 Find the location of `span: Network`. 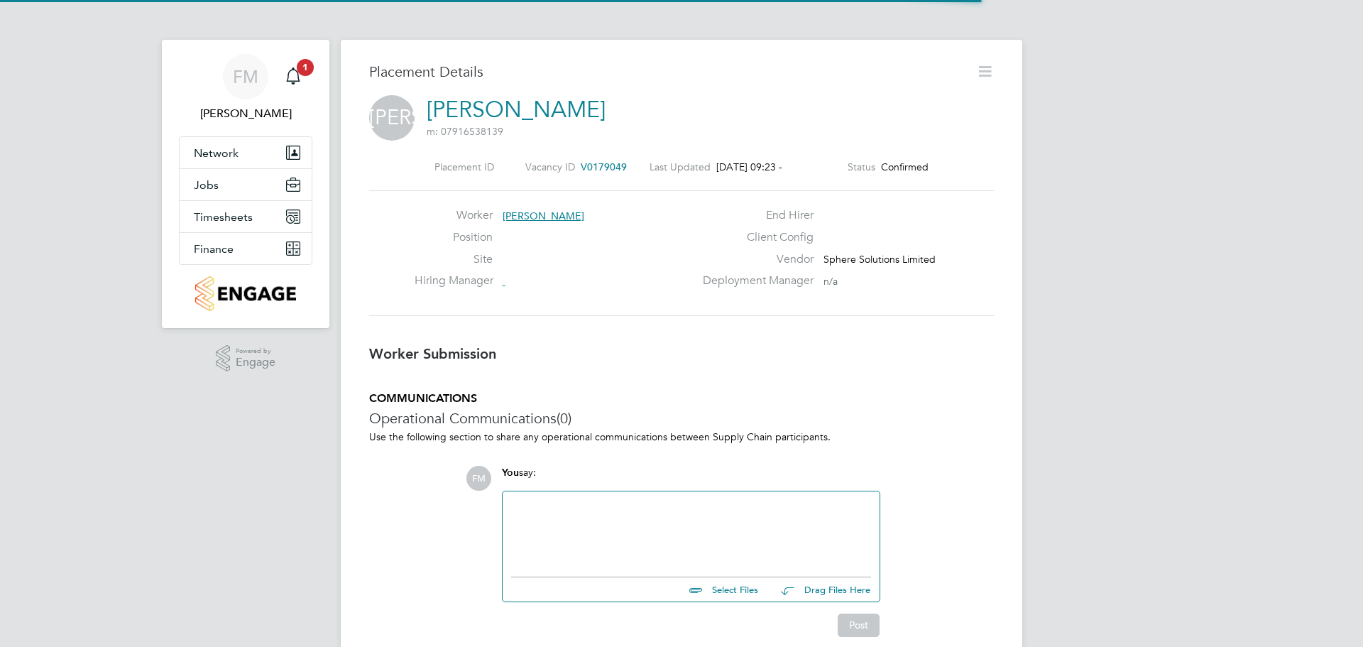

span: Network is located at coordinates (216, 153).